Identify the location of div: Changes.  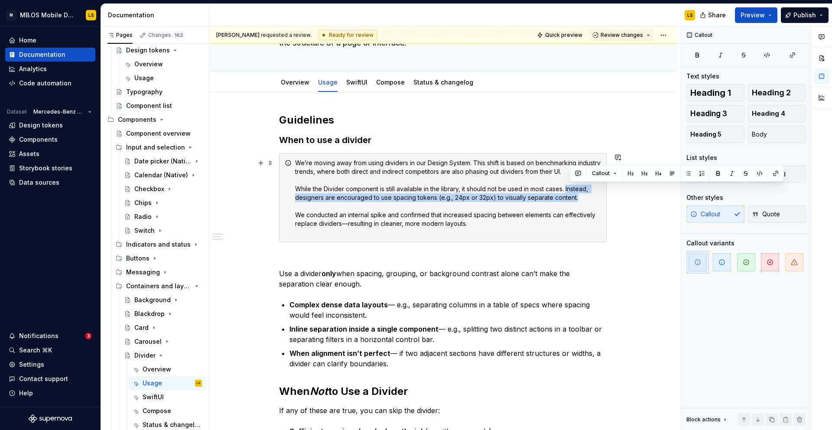
(166, 35).